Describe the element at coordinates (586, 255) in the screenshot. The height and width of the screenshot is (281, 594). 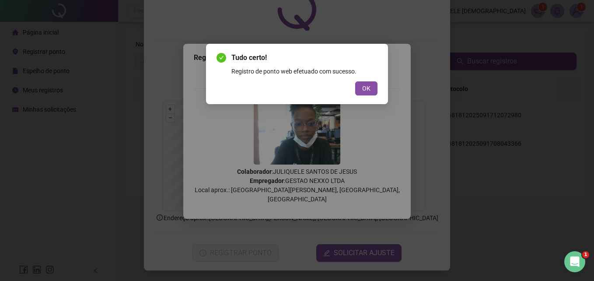
I see `span: 1` at that location.